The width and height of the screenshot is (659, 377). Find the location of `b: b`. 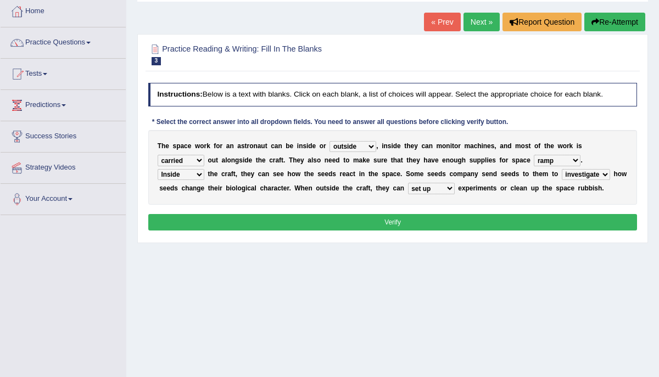

b: b is located at coordinates (227, 188).